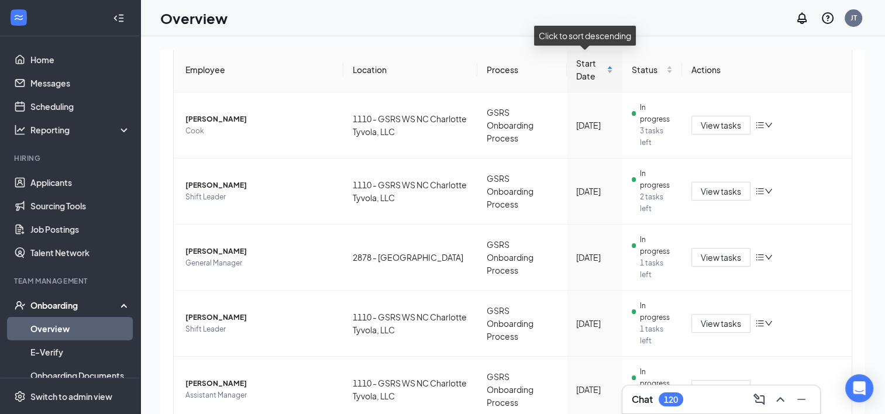 The height and width of the screenshot is (414, 885). What do you see at coordinates (80, 83) in the screenshot?
I see `a: Messages` at bounding box center [80, 83].